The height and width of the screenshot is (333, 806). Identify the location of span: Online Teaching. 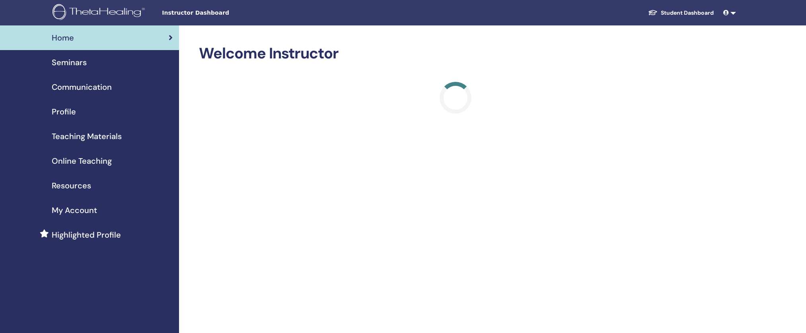
(82, 161).